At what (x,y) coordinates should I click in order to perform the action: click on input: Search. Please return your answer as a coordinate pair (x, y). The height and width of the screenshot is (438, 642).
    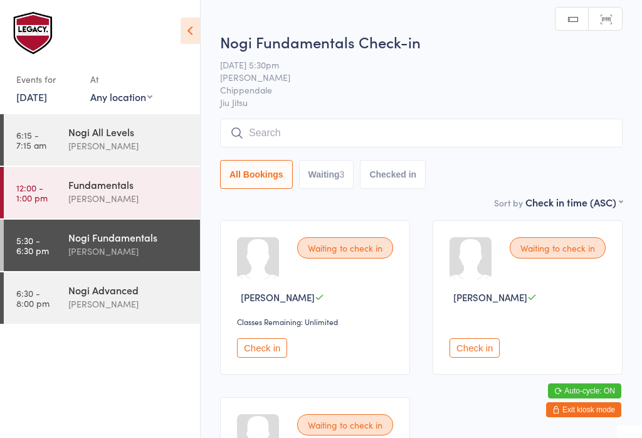
    Looking at the image, I should click on (422, 133).